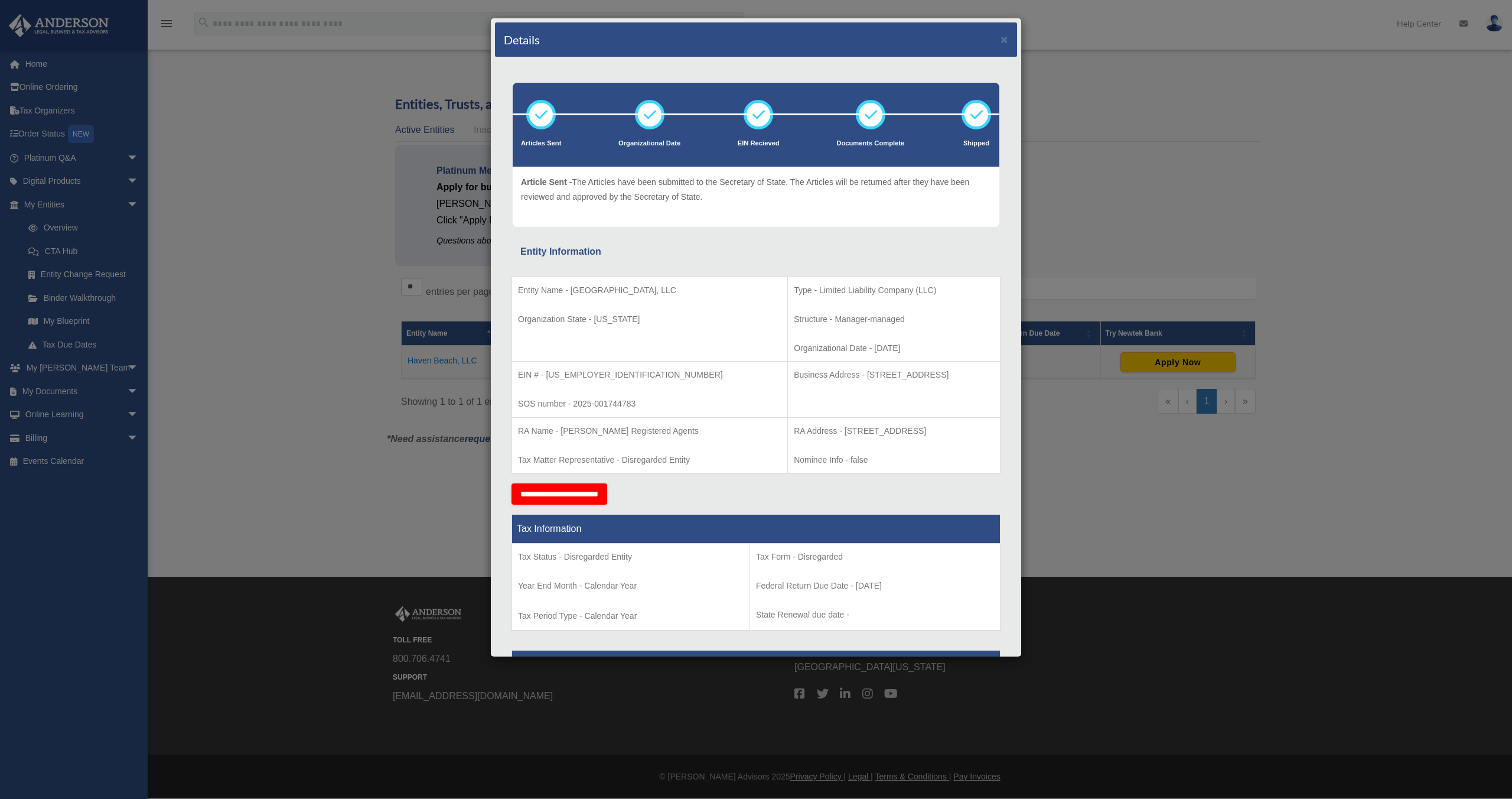 The width and height of the screenshot is (1512, 799). Describe the element at coordinates (756, 189) in the screenshot. I see `p: The Articles have been submitted to the Secretary of State. The Articles will be returned after t...` at that location.